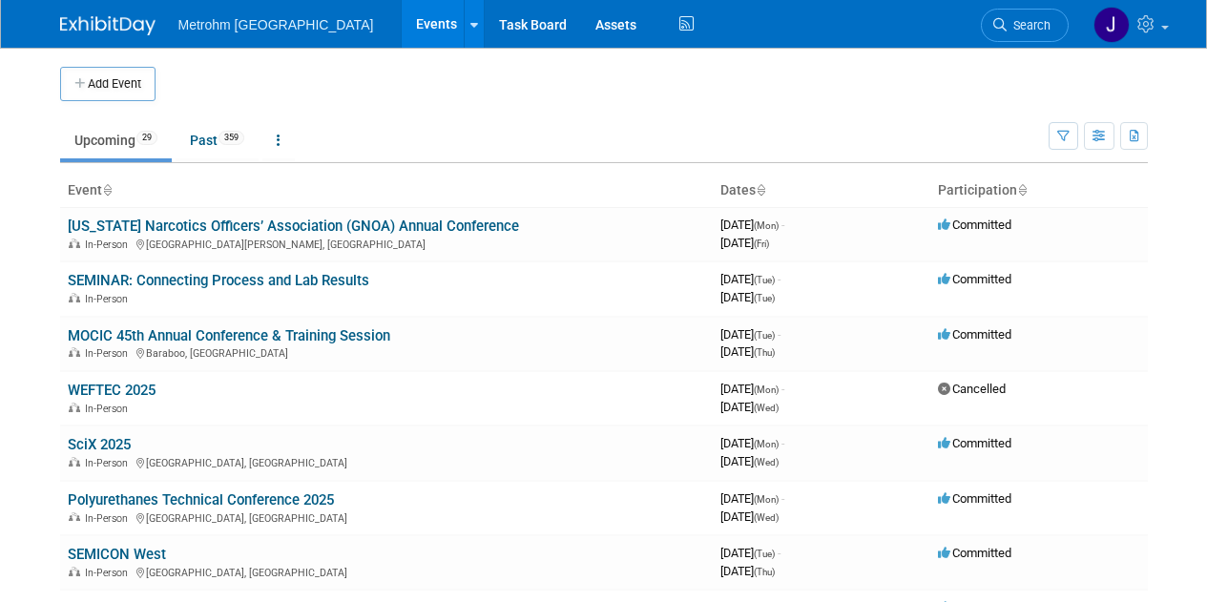 This screenshot has height=602, width=1207. I want to click on span: 29, so click(147, 137).